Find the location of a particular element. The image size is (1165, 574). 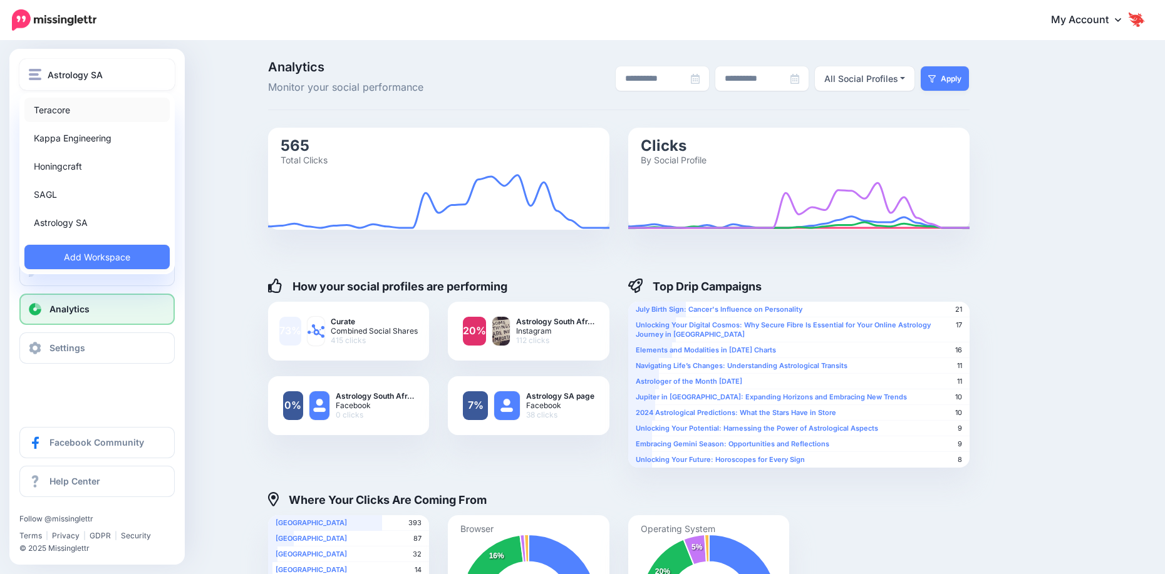

a: Security is located at coordinates (136, 535).